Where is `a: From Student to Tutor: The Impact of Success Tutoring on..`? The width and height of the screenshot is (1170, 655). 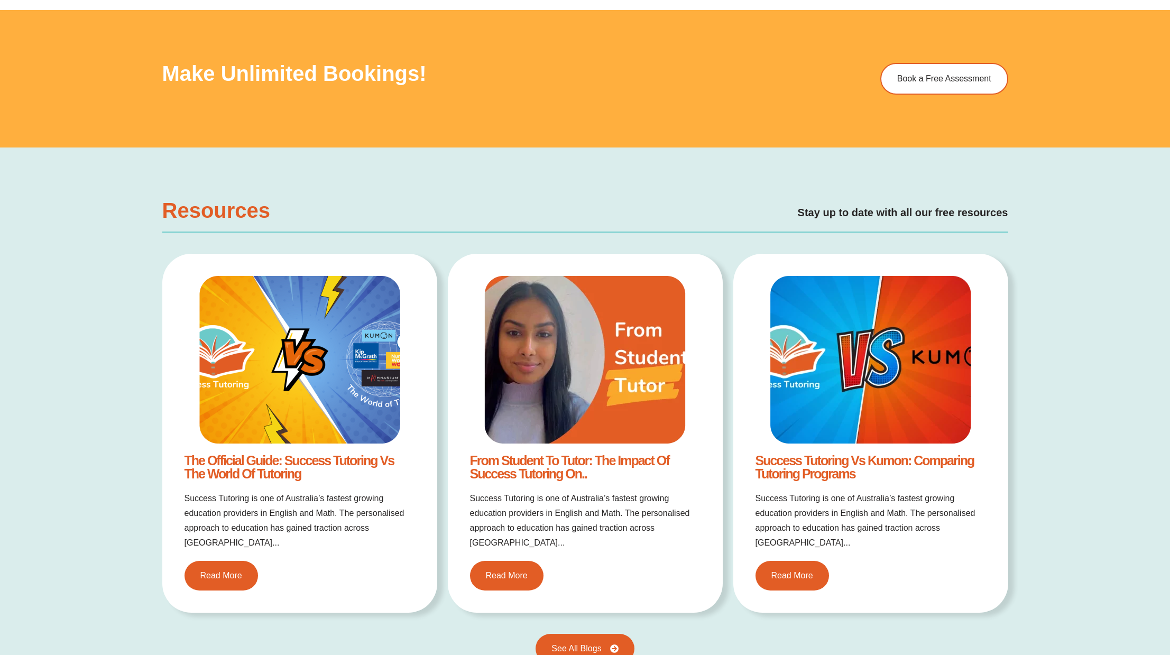 a: From Student to Tutor: The Impact of Success Tutoring on.. is located at coordinates (569, 467).